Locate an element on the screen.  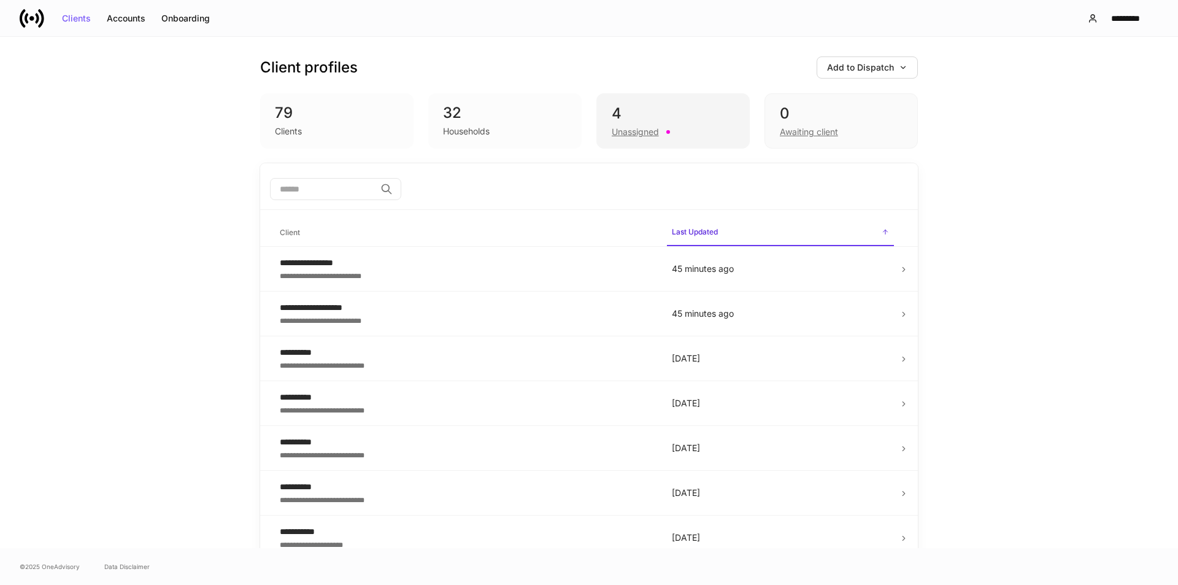
button: Onboarding is located at coordinates (185, 18).